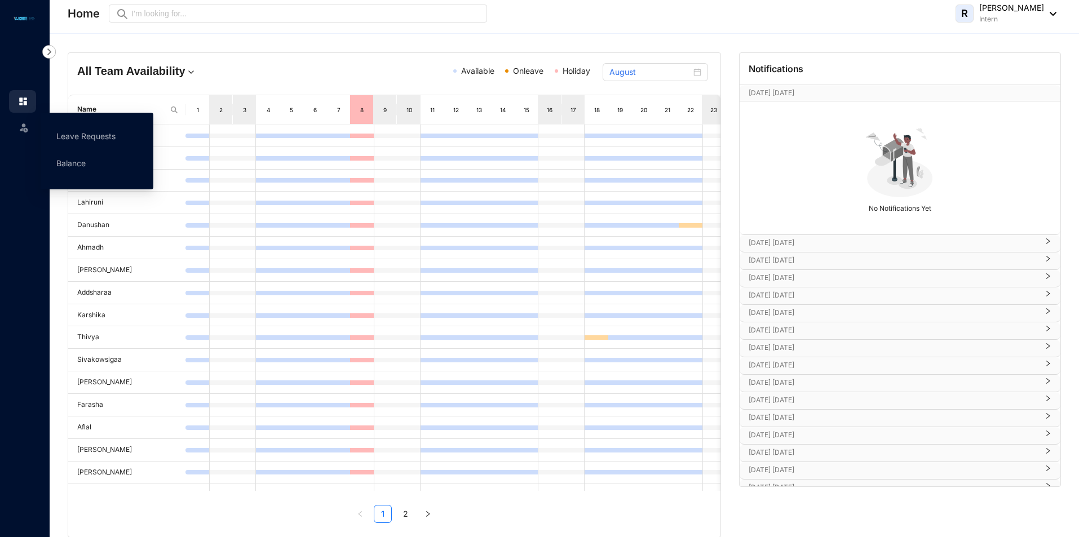 The width and height of the screenshot is (1079, 537). Describe the element at coordinates (360, 514) in the screenshot. I see `span: left` at that location.